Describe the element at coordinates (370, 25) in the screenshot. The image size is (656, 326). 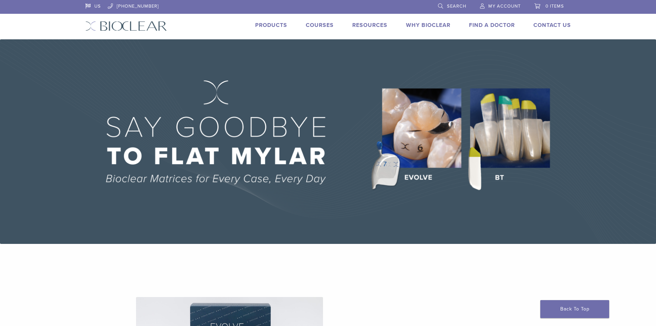
I see `a: Resources` at that location.